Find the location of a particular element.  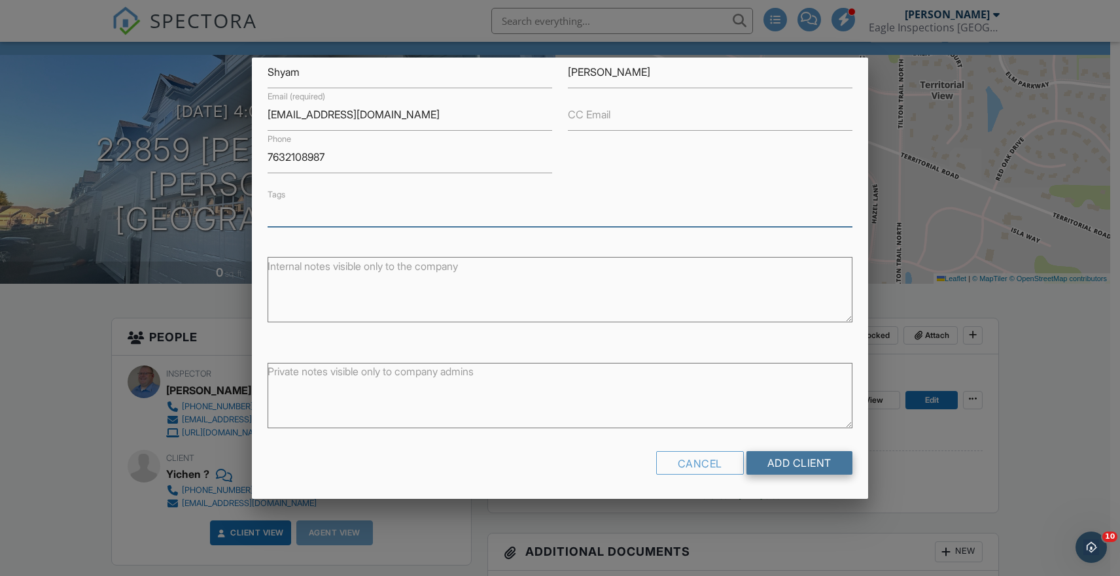

label: Tags is located at coordinates (276, 194).